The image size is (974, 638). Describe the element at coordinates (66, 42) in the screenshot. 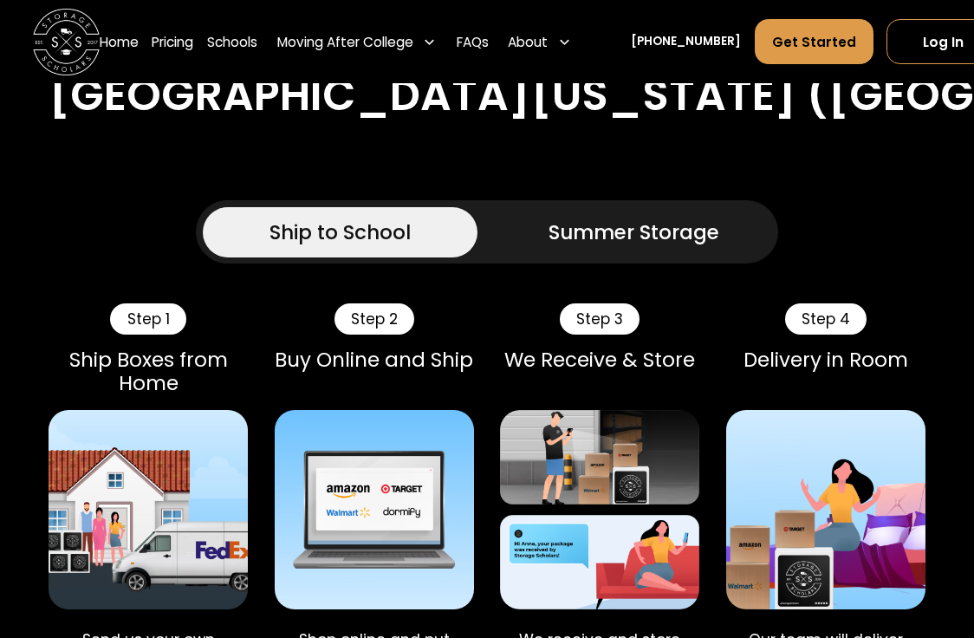

I see `img: Storage Scholars main logo` at that location.